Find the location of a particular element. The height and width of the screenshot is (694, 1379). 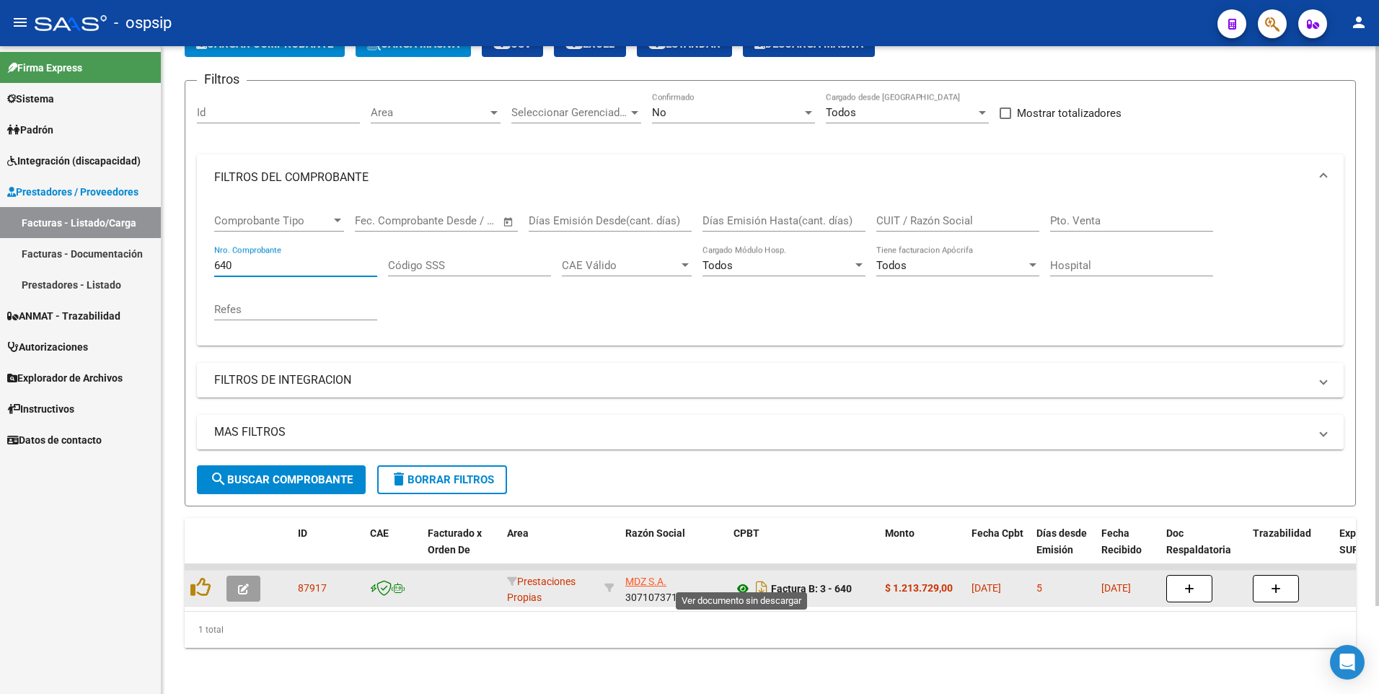

h3: Filtros is located at coordinates (221, 79).